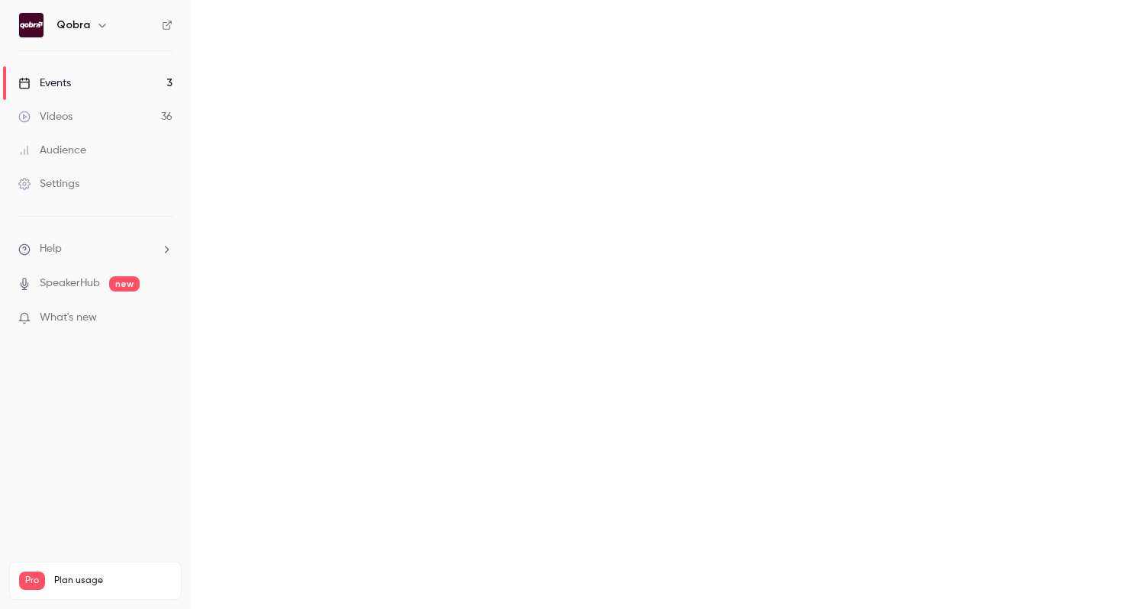 This screenshot has height=609, width=1122. Describe the element at coordinates (69, 283) in the screenshot. I see `a: SpeakerHub` at that location.